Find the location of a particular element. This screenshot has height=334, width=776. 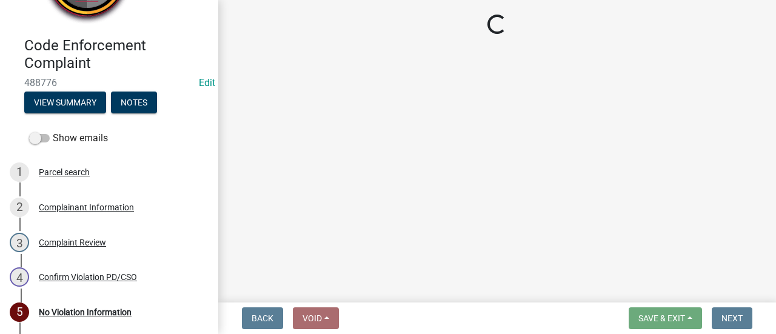

button: View Summary is located at coordinates (65, 102).